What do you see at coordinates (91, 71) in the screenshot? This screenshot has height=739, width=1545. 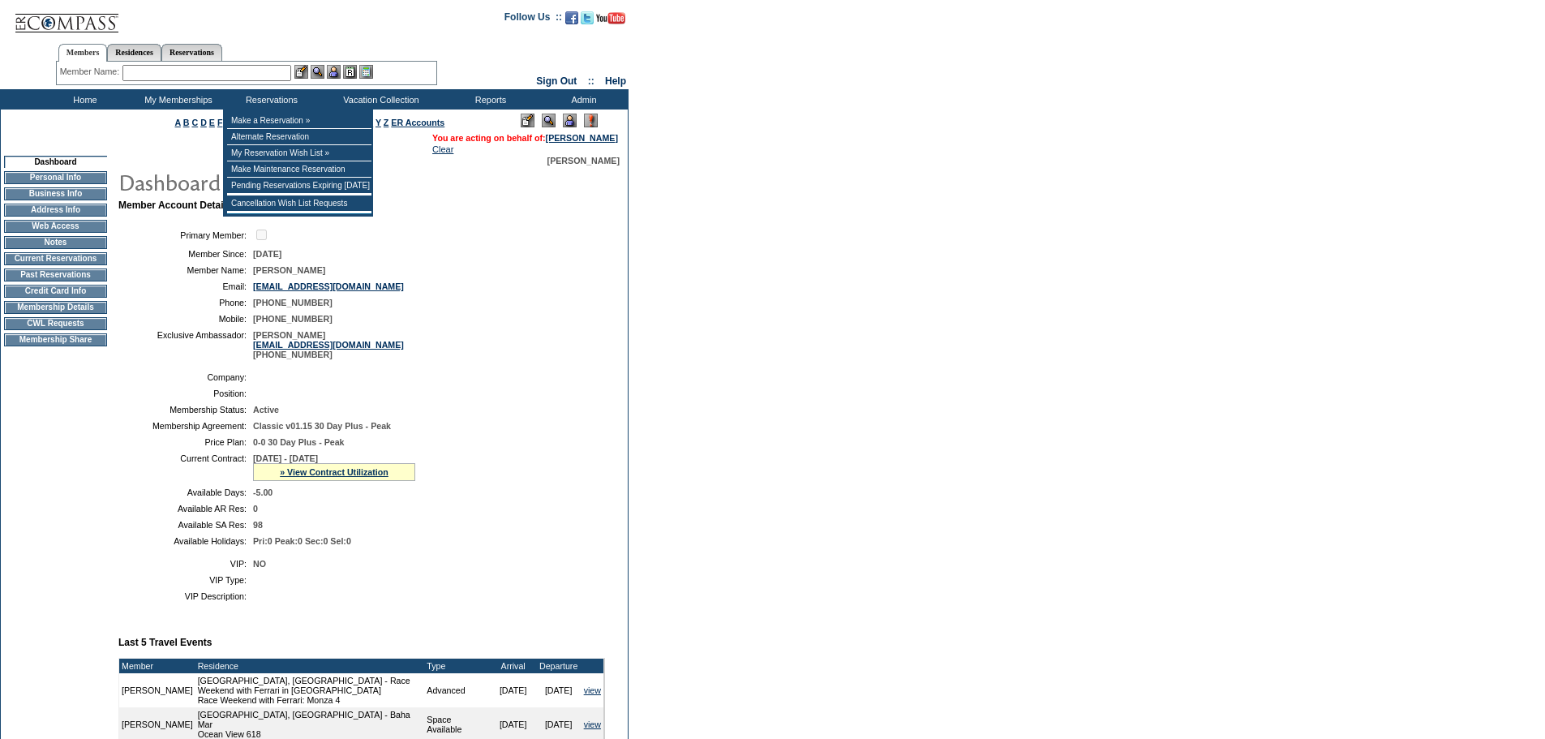 I see `div: Member Name:` at bounding box center [91, 71].